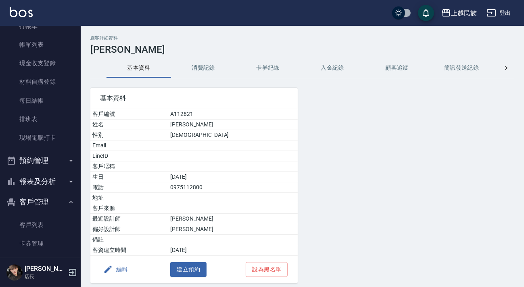 This screenshot has width=524, height=287. I want to click on div: 上越民族, so click(464, 13).